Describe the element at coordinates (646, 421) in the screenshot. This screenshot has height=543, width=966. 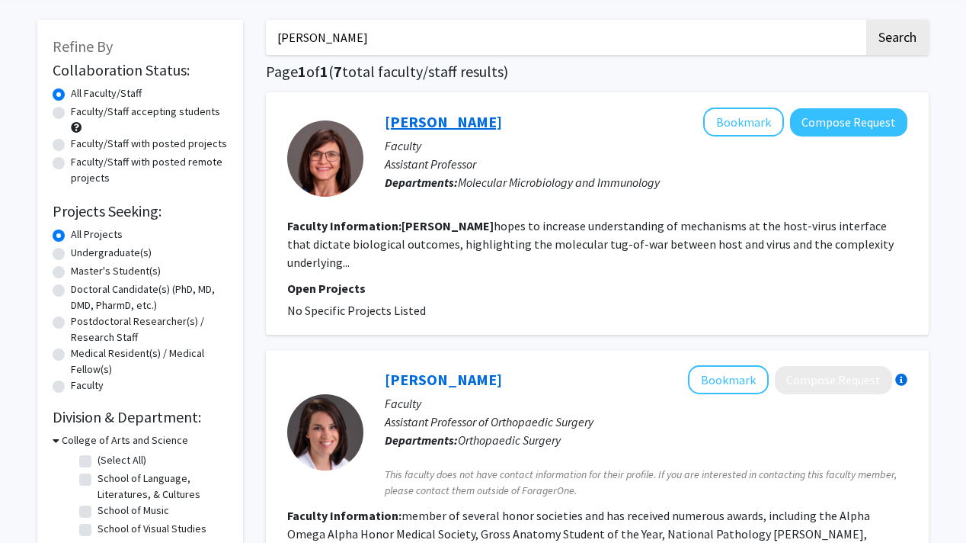
I see `p: Assistant Professor of Orthopaedic Surgery` at that location.